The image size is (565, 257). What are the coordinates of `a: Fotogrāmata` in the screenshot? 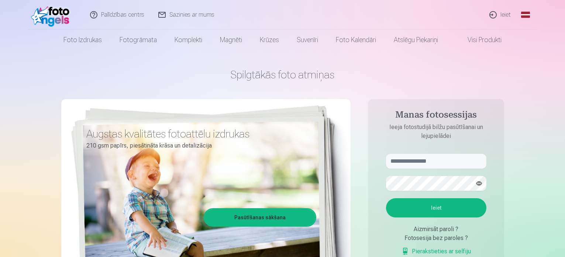 It's located at (138, 40).